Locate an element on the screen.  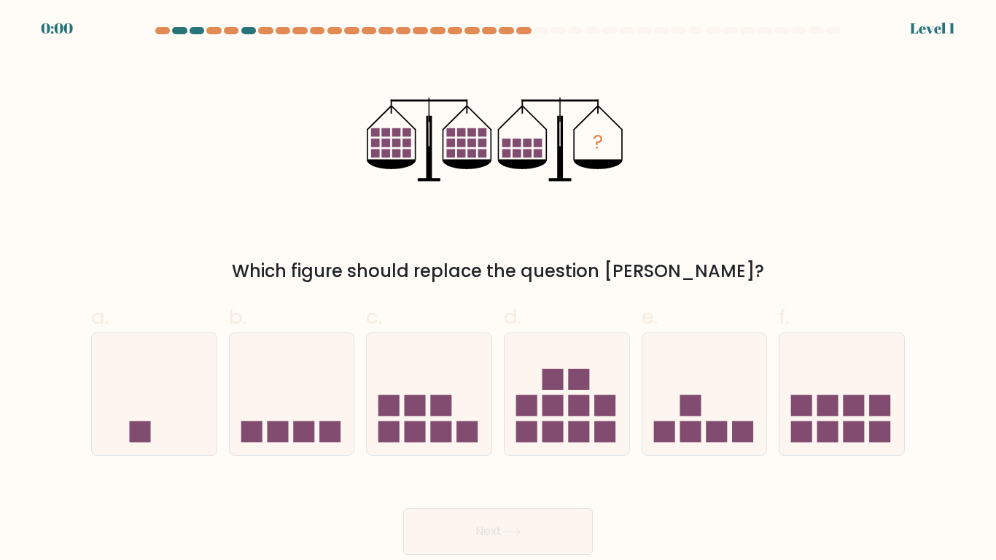
button: Next is located at coordinates (498, 531).